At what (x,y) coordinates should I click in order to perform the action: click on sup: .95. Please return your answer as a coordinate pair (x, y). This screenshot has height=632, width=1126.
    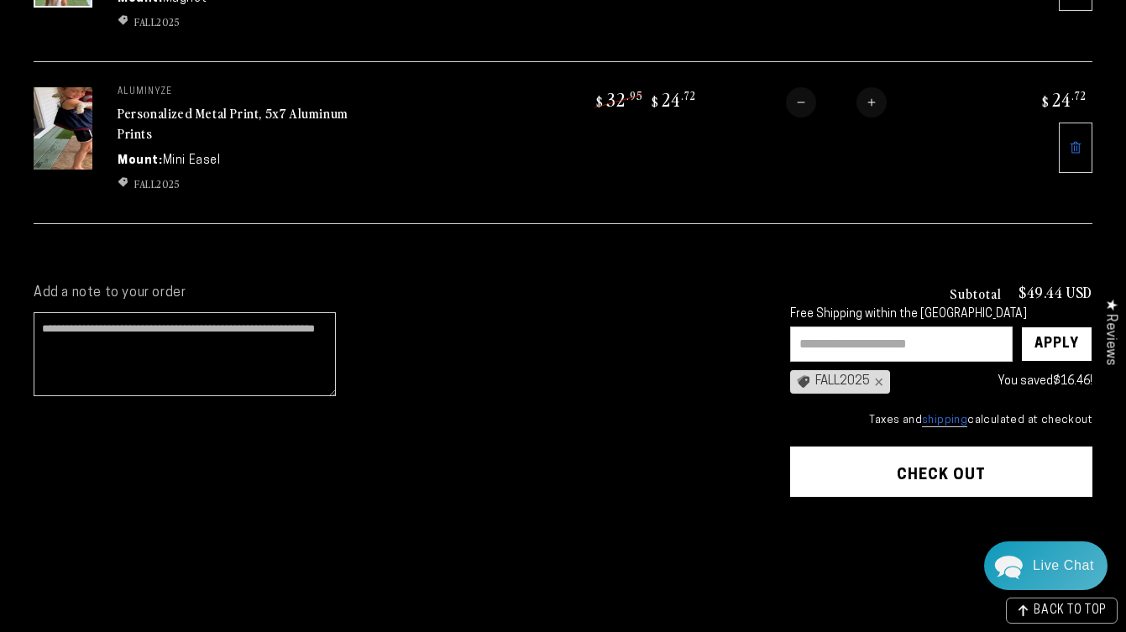
    Looking at the image, I should click on (635, 95).